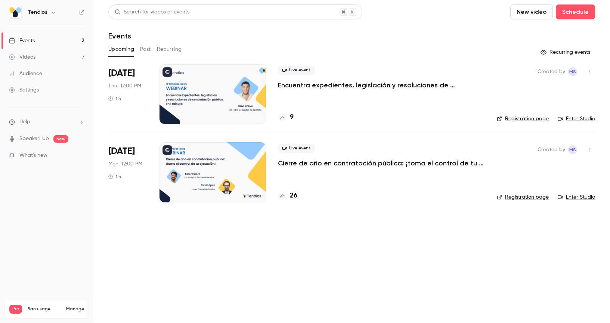  Describe the element at coordinates (575, 12) in the screenshot. I see `button: Schedule` at that location.